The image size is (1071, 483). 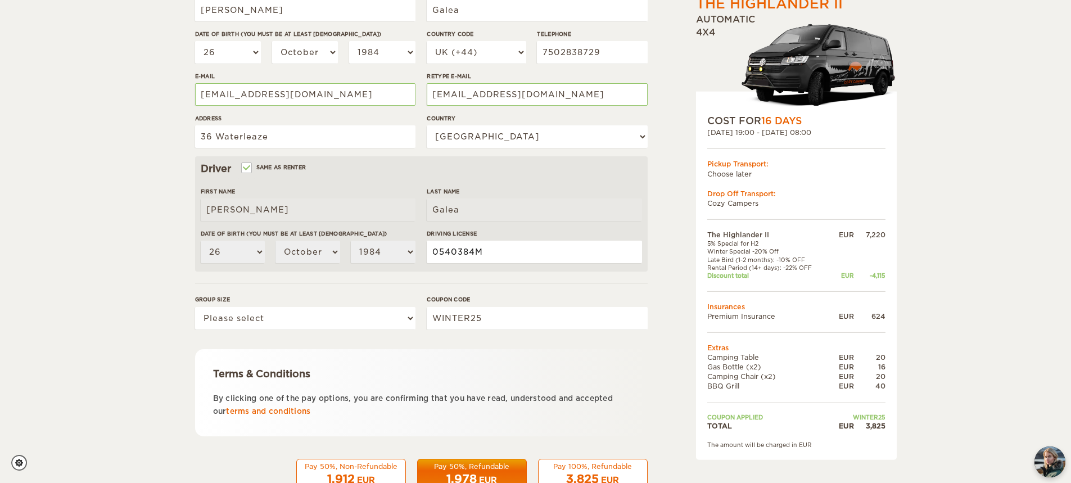 What do you see at coordinates (476, 34) in the screenshot?
I see `label: Country Code` at bounding box center [476, 34].